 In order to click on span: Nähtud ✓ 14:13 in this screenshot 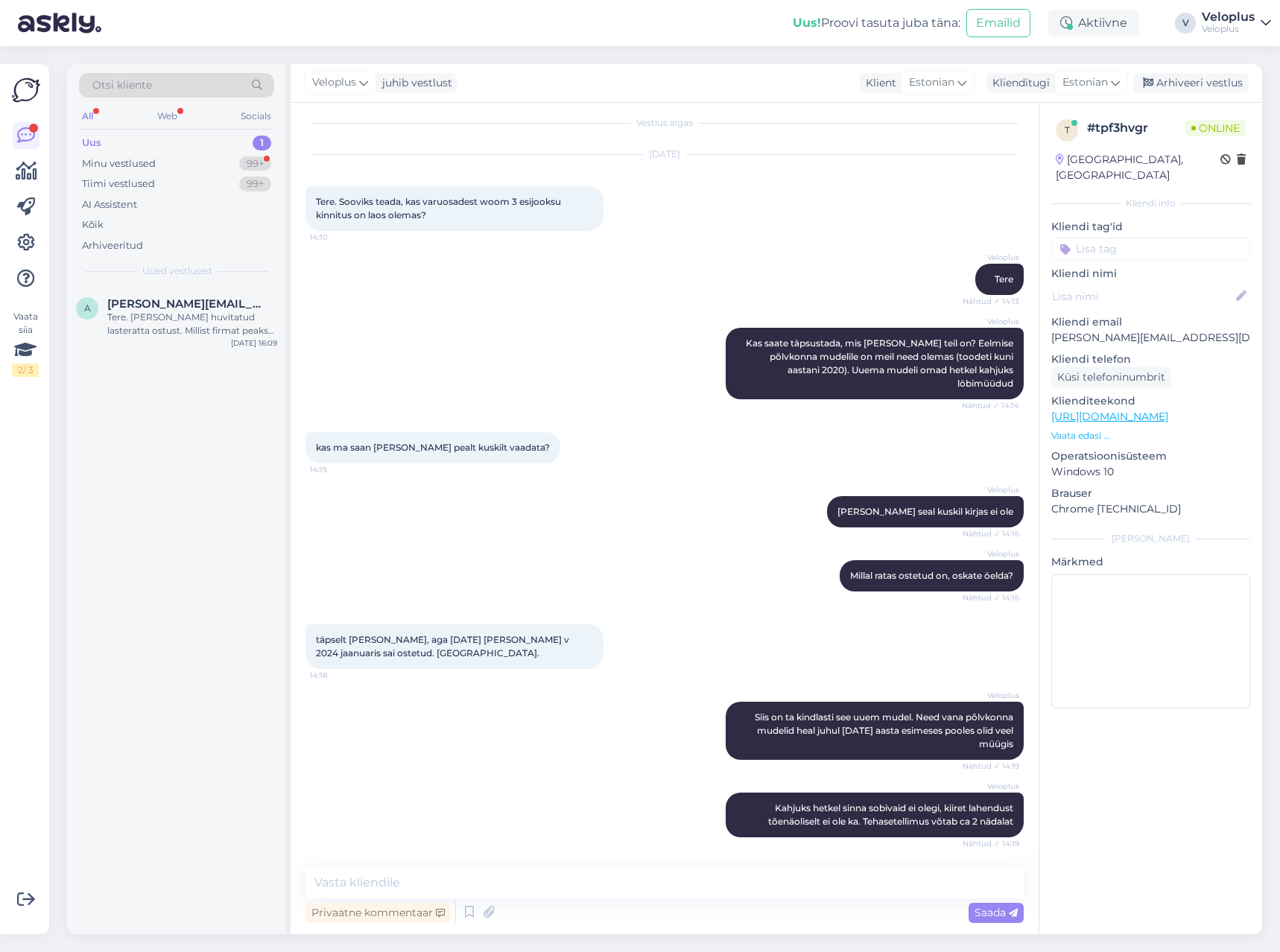, I will do `click(991, 301)`.